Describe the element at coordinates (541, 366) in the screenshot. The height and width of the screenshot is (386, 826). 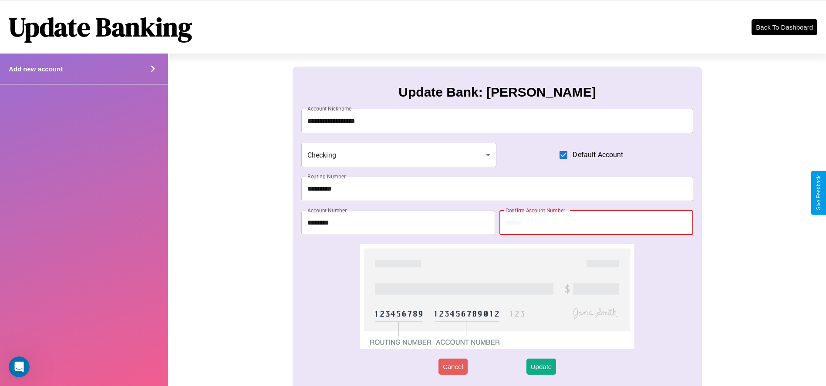
I see `button: Update` at that location.